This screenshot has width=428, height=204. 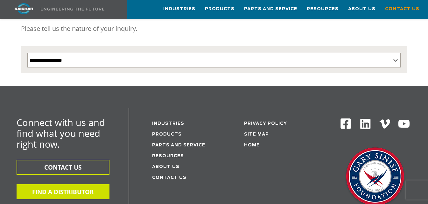 I want to click on img: Engineering the future, so click(x=72, y=9).